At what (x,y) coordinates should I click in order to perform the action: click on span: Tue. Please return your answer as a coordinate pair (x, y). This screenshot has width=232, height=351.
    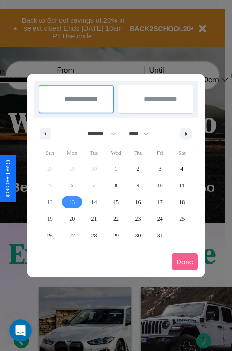
    Looking at the image, I should click on (94, 153).